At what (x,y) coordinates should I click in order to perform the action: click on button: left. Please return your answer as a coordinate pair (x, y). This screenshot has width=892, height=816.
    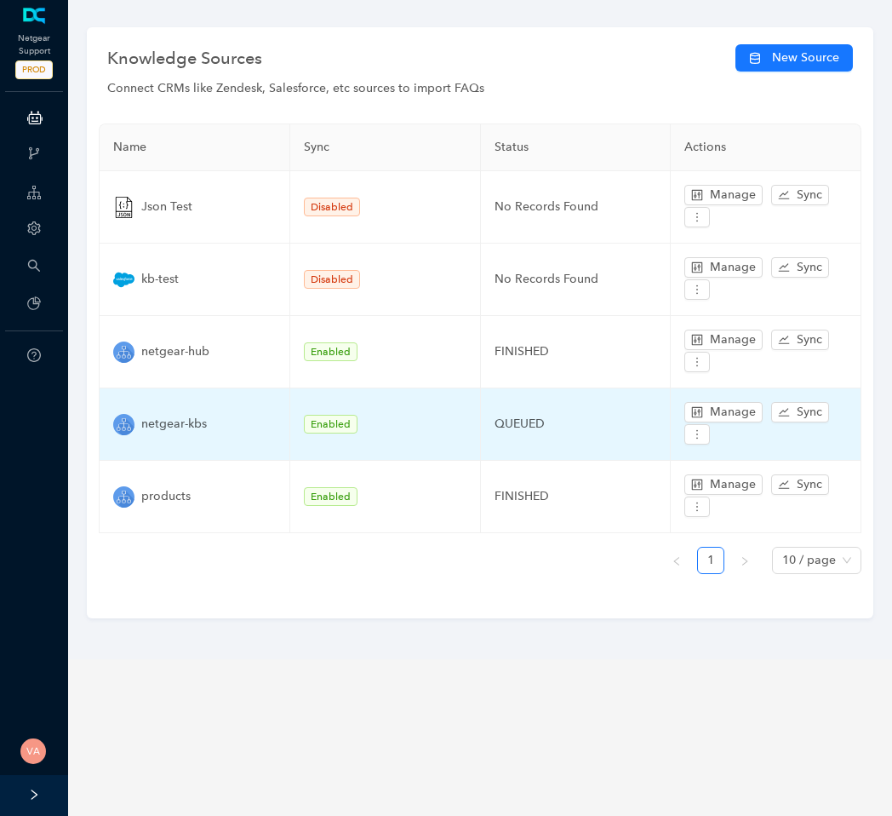
    Looking at the image, I should click on (677, 560).